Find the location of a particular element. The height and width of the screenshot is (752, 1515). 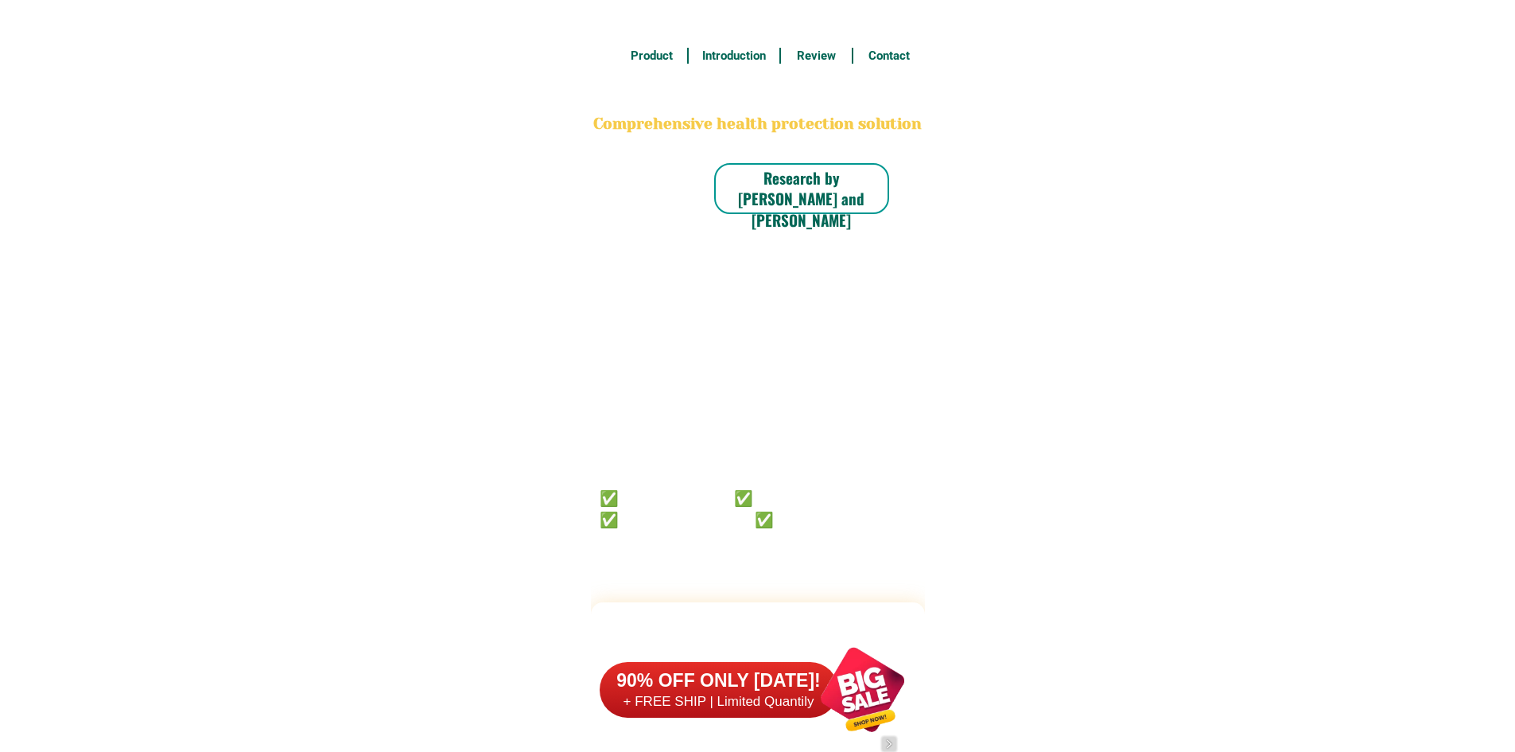

h2: BONA VITA COFFEE is located at coordinates (758, 95).